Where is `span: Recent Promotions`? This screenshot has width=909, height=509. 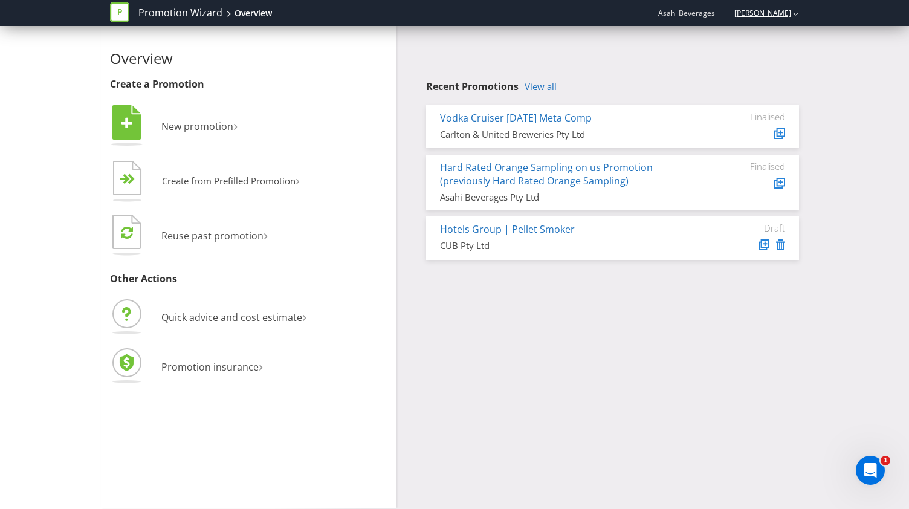 span: Recent Promotions is located at coordinates (472, 86).